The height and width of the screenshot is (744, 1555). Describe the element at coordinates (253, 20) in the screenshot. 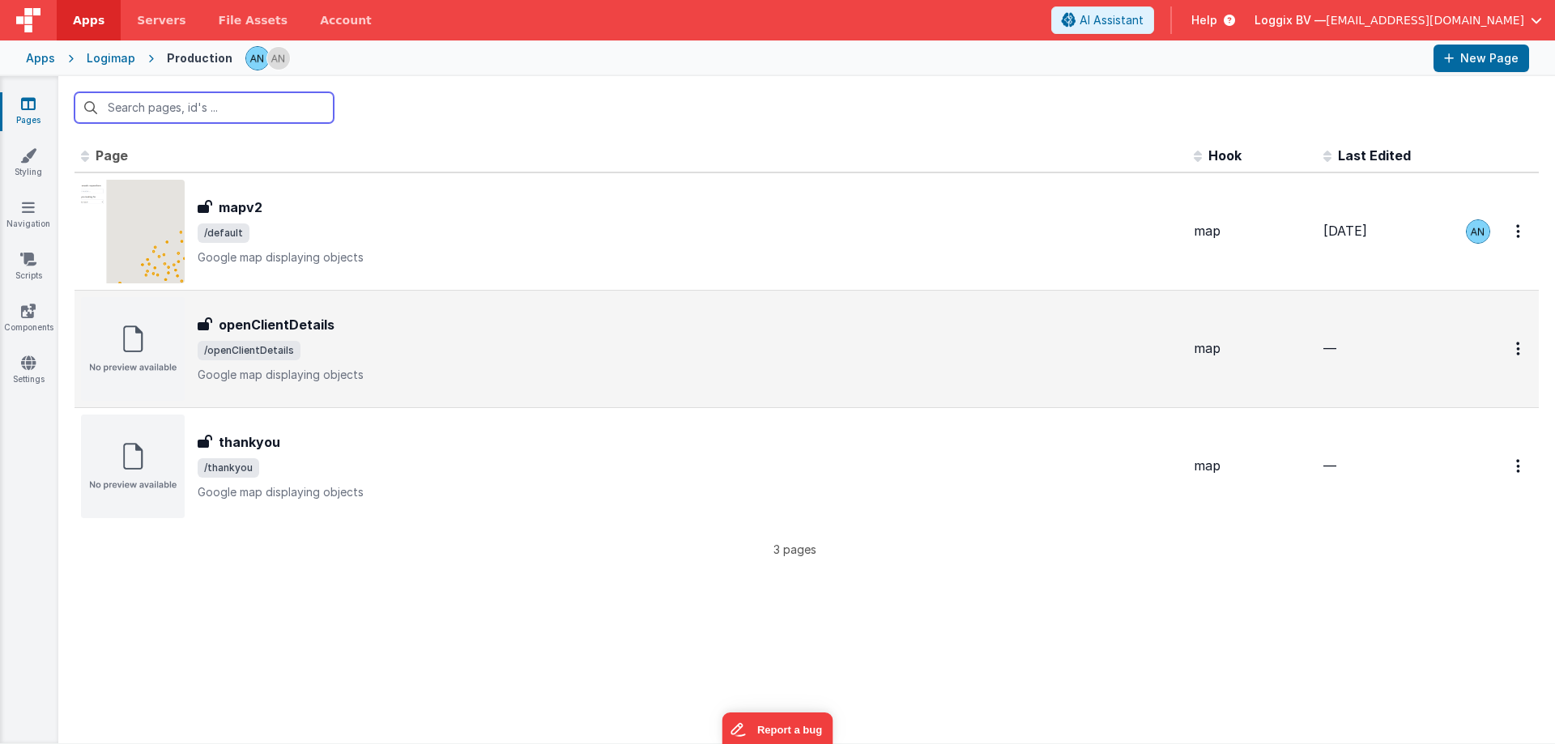

I see `span: File Assets` at that location.